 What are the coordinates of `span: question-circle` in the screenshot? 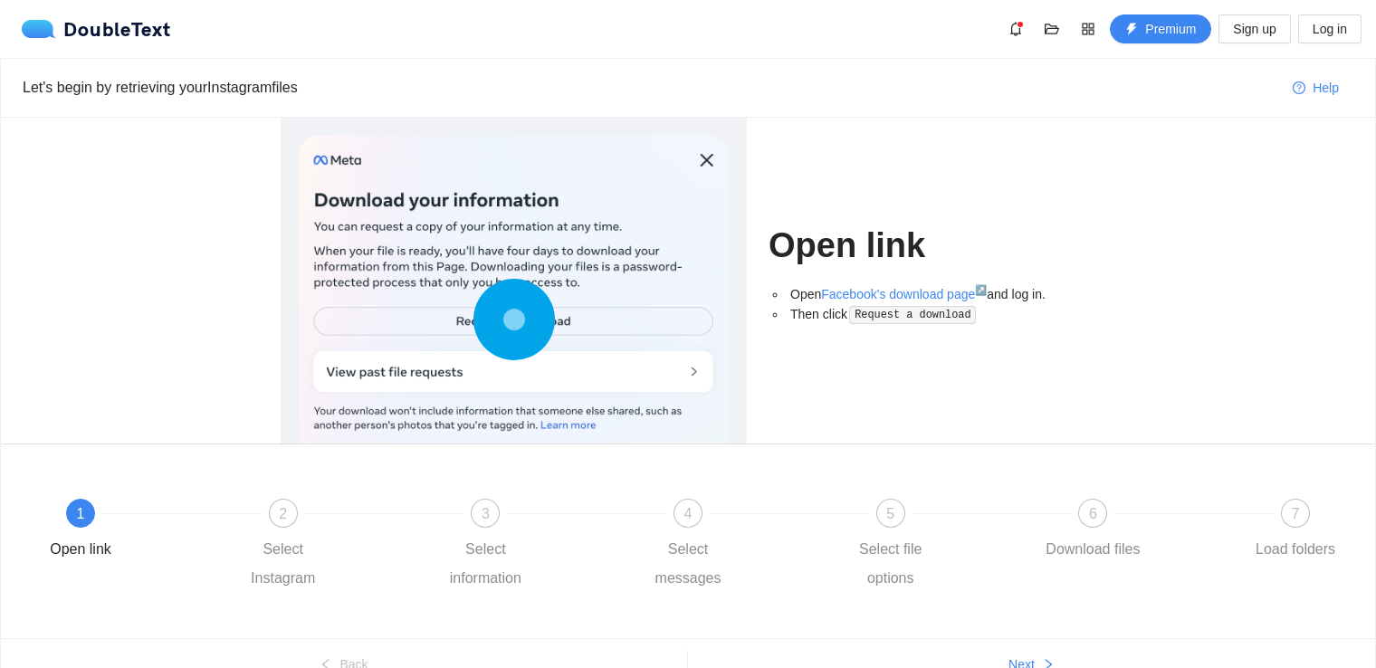 It's located at (1299, 89).